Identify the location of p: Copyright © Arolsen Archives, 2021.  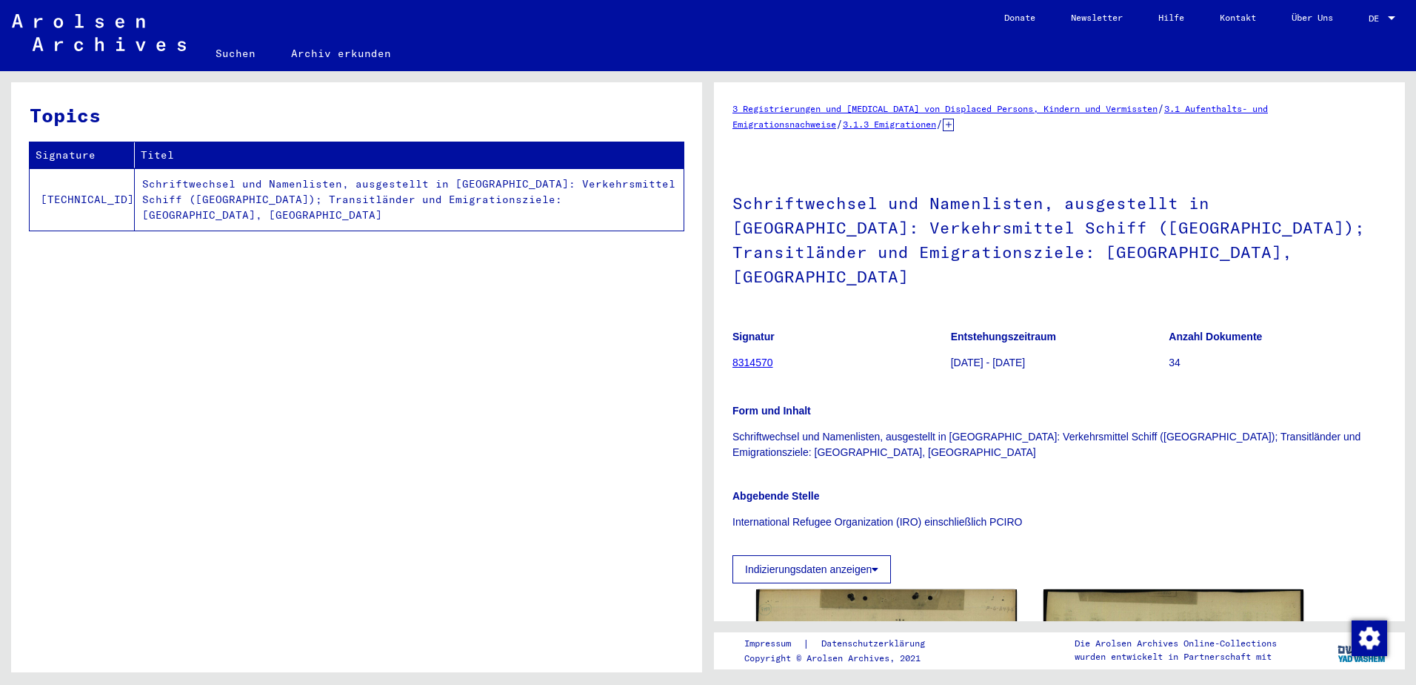
(844, 658).